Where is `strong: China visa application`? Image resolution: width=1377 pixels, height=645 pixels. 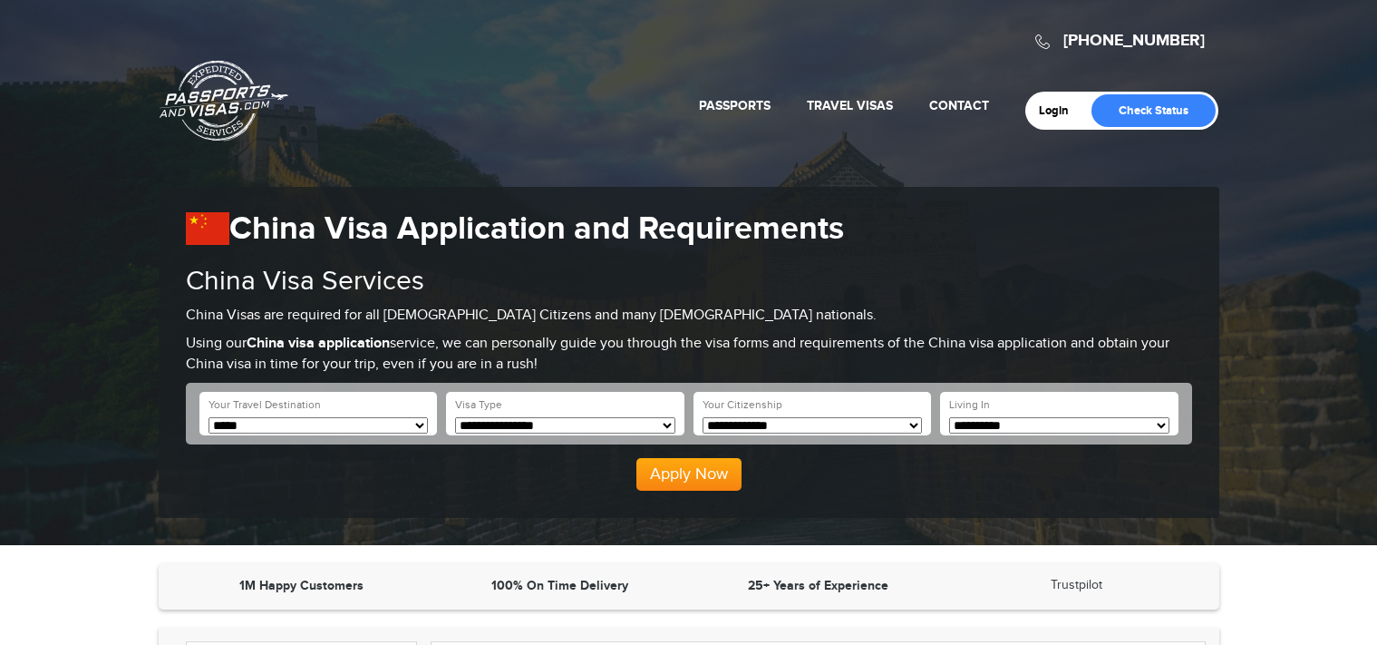
strong: China visa application is located at coordinates (318, 343).